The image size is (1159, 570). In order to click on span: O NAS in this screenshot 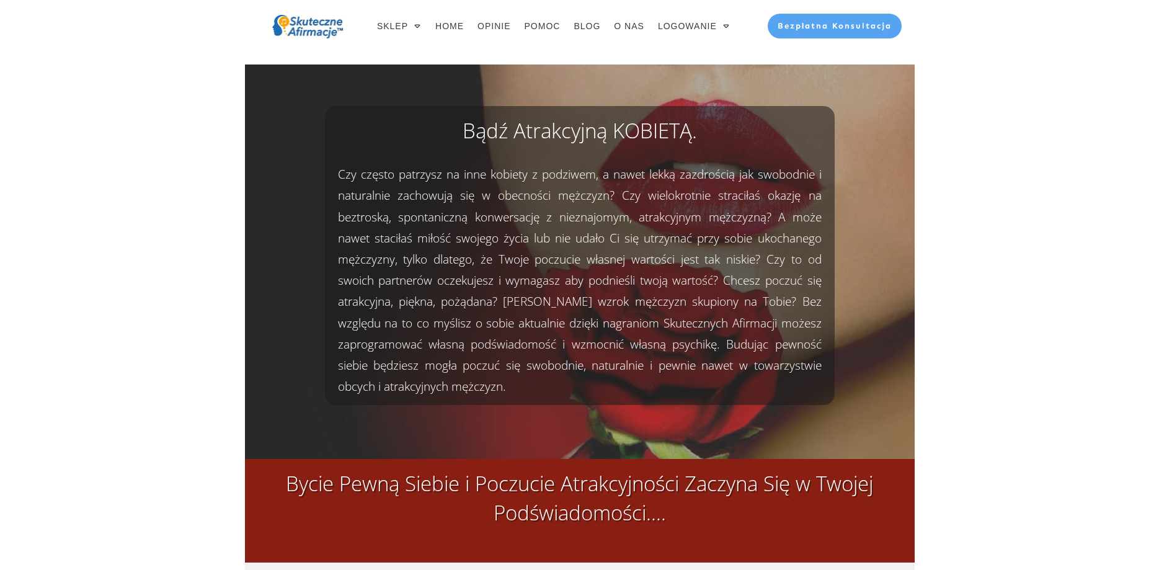, I will do `click(629, 26)`.